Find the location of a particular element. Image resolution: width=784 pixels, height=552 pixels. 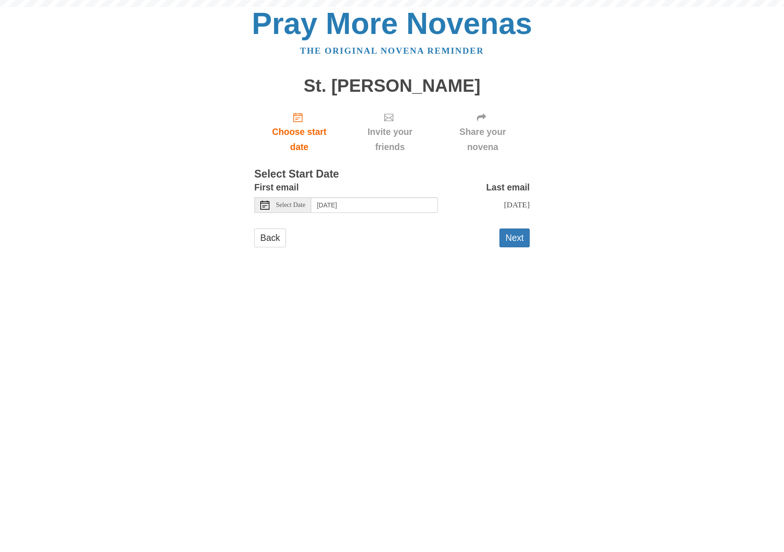

span: Choose start date is located at coordinates (299, 140).